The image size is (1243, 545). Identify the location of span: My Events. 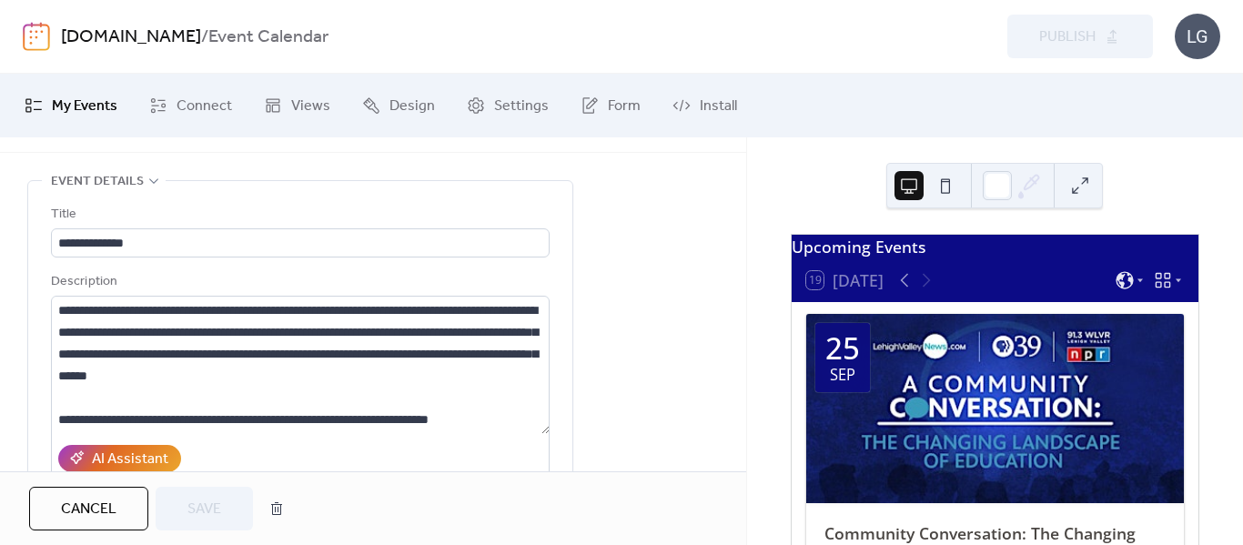
(85, 106).